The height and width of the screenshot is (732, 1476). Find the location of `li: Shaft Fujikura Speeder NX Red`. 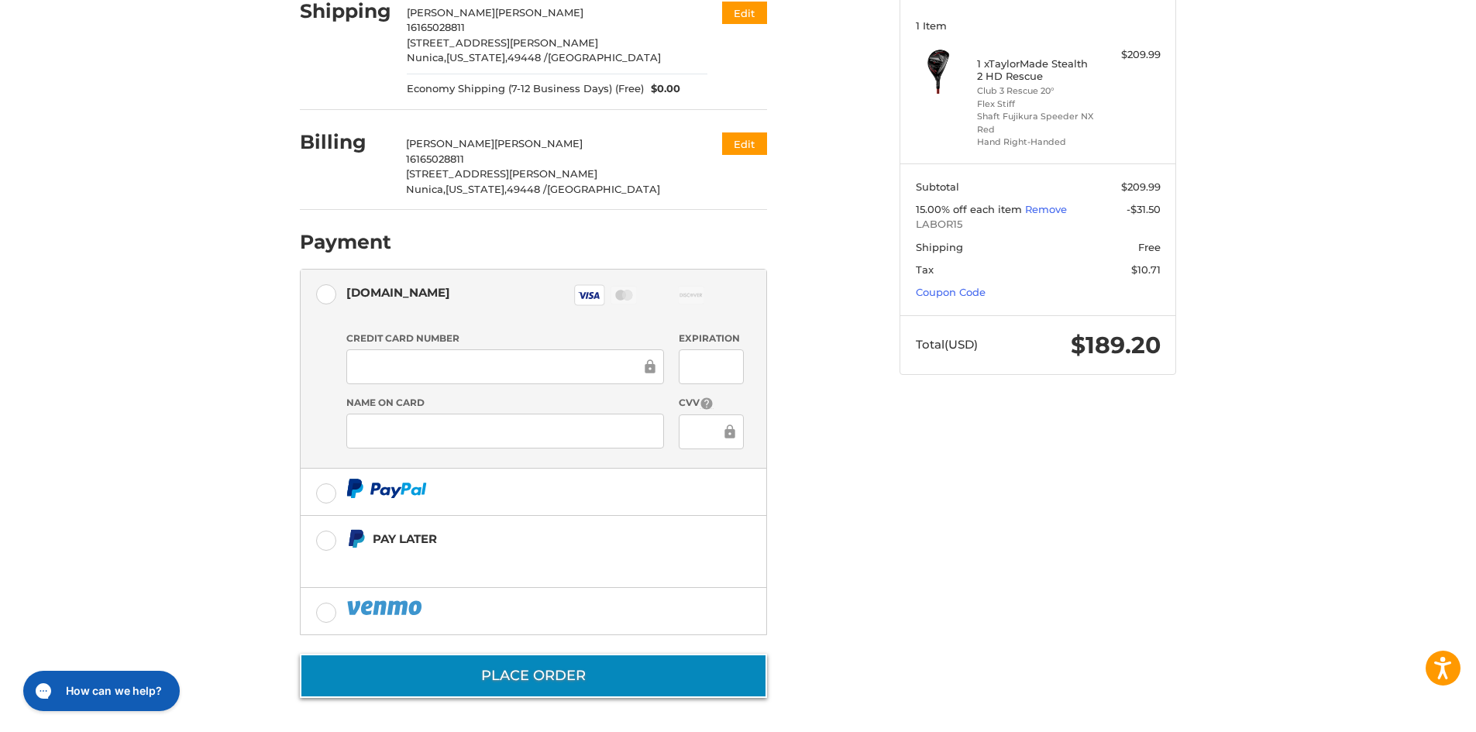

li: Shaft Fujikura Speeder NX Red is located at coordinates (1036, 122).